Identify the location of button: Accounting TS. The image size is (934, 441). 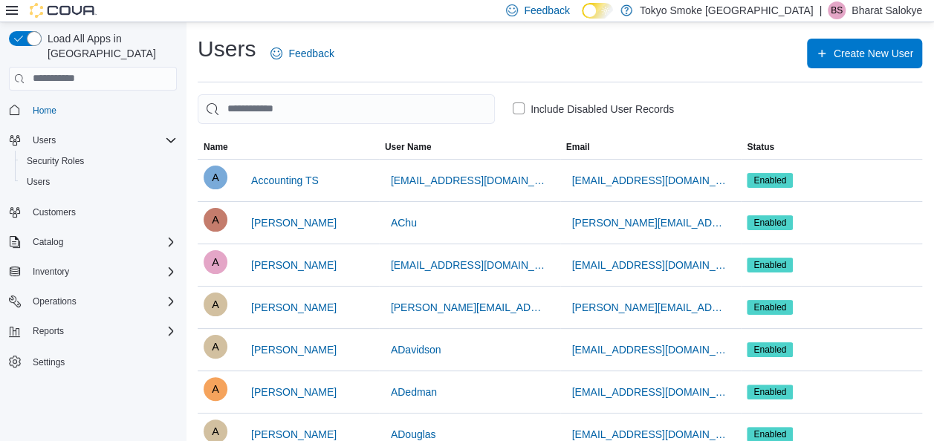
(285, 181).